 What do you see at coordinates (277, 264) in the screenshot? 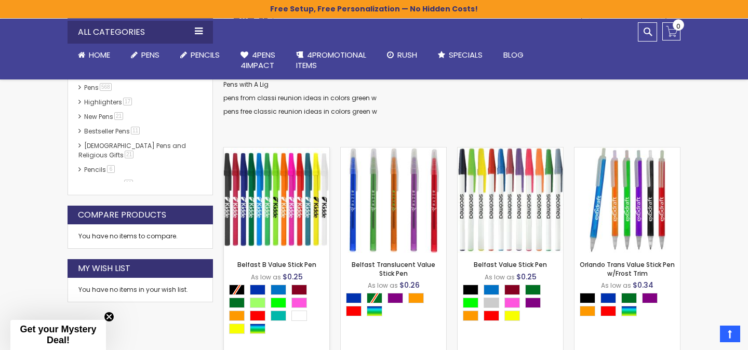
I see `a: Belfast B Value Stick Pen` at bounding box center [277, 264].